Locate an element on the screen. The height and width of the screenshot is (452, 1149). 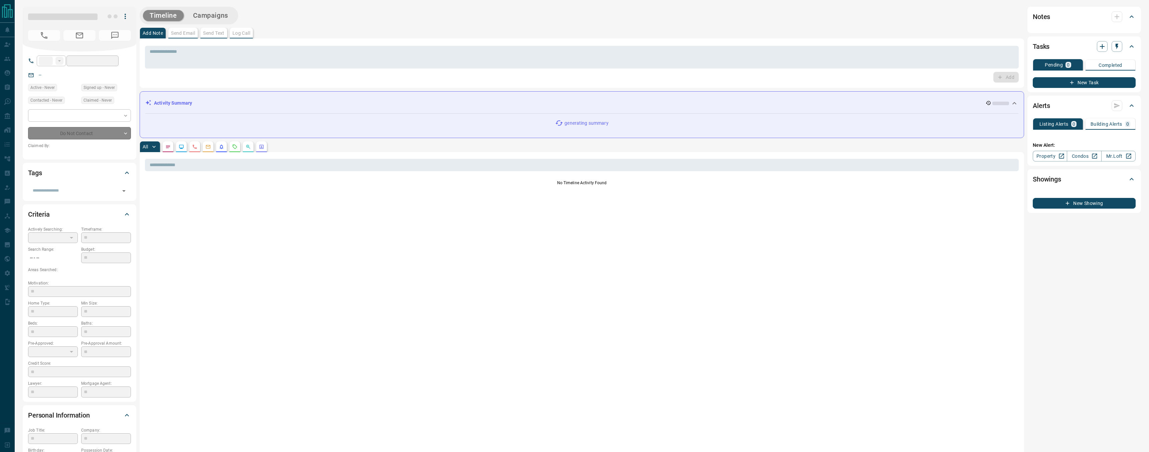
h2: Tags is located at coordinates (35, 173).